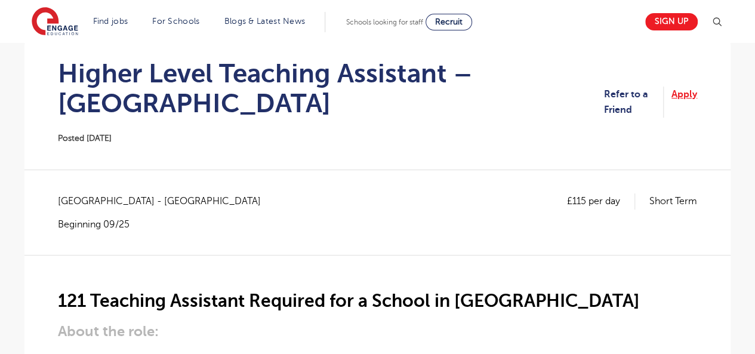 The image size is (755, 354). What do you see at coordinates (601, 201) in the screenshot?
I see `p: £115 per day` at bounding box center [601, 201].